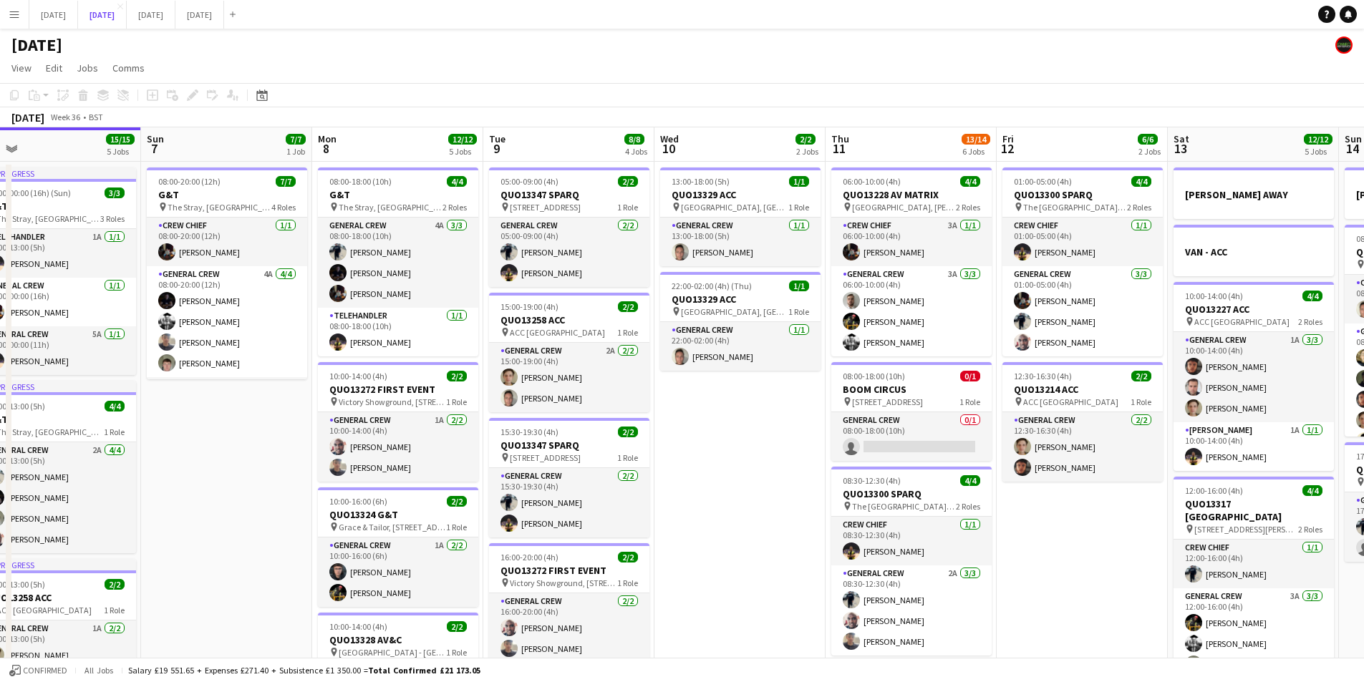  I want to click on span: View, so click(21, 68).